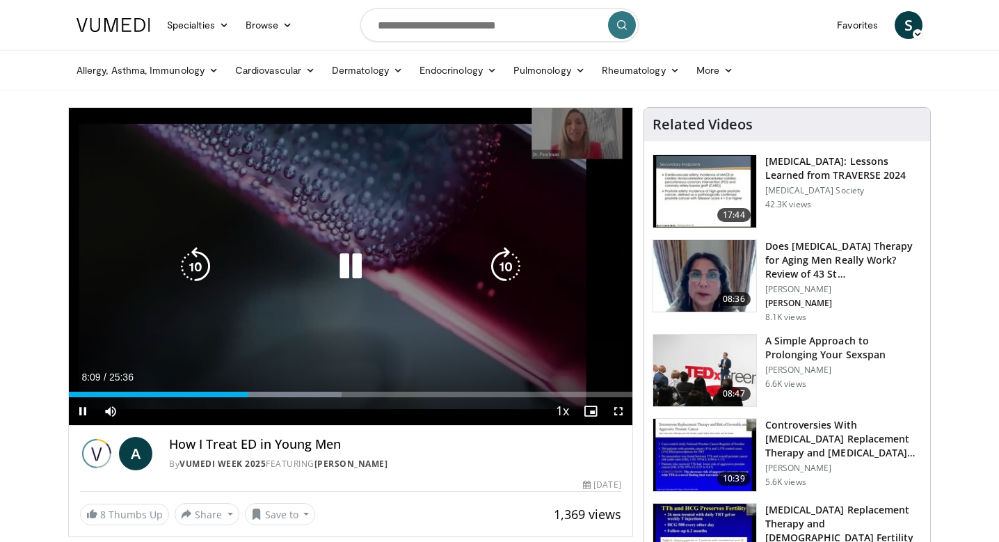 Image resolution: width=999 pixels, height=542 pixels. I want to click on a: A, so click(136, 454).